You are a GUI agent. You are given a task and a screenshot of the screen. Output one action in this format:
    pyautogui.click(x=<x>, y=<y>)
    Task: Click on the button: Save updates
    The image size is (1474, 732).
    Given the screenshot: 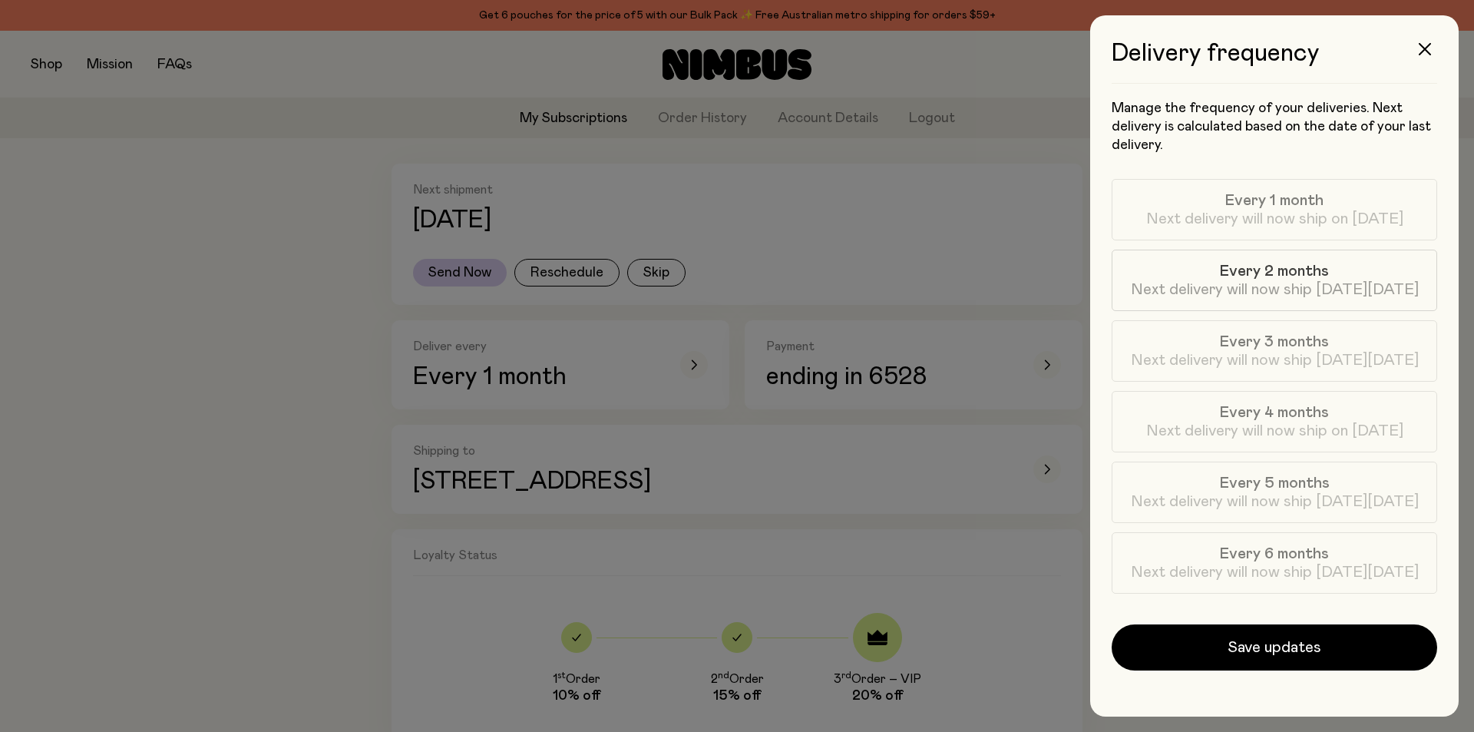 What is the action you would take?
    pyautogui.click(x=1275, y=647)
    